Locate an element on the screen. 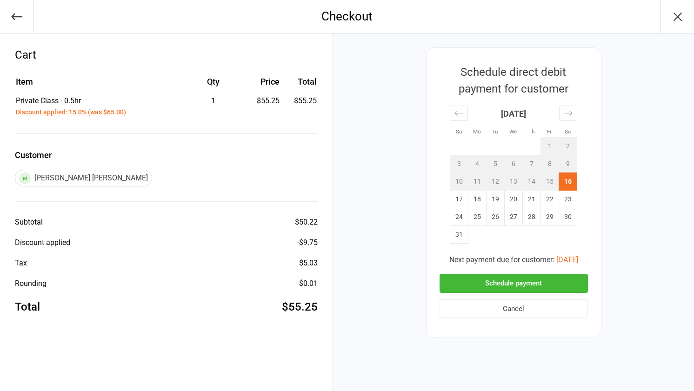  td: Thursday, August 21, 2025 is located at coordinates (531, 200).